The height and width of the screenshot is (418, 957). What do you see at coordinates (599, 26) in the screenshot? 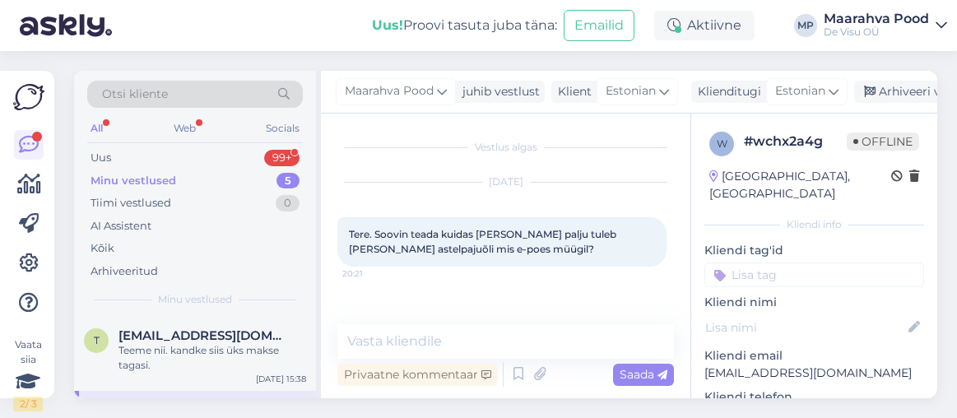
I see `button: Emailid` at bounding box center [599, 26].